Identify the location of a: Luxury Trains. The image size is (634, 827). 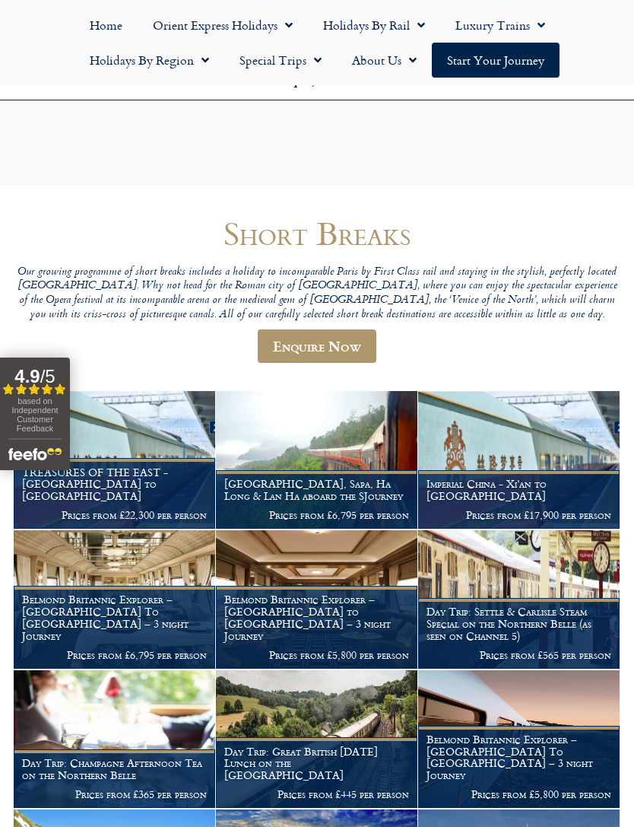
(500, 25).